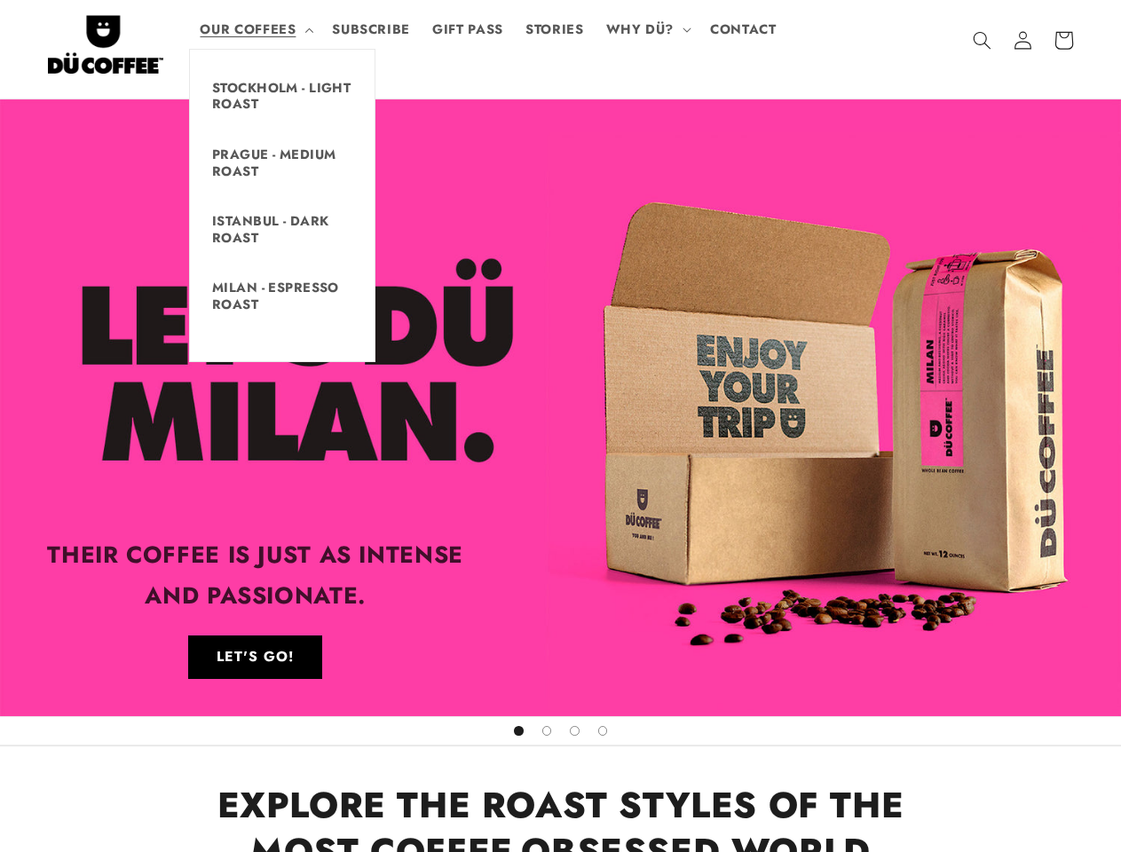 Image resolution: width=1121 pixels, height=852 pixels. Describe the element at coordinates (575, 731) in the screenshot. I see `button: Load slide 3 of 4` at that location.